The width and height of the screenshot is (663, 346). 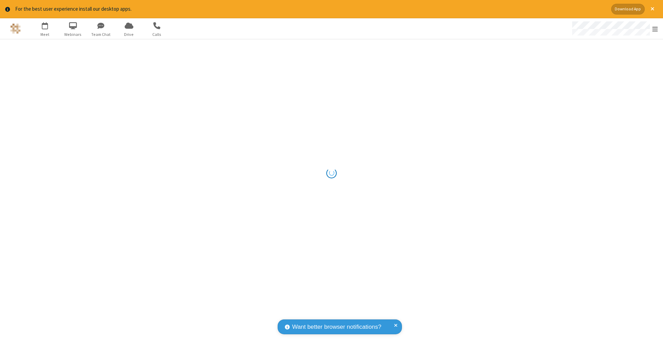 What do you see at coordinates (101, 35) in the screenshot?
I see `span: Team Chat` at bounding box center [101, 35].